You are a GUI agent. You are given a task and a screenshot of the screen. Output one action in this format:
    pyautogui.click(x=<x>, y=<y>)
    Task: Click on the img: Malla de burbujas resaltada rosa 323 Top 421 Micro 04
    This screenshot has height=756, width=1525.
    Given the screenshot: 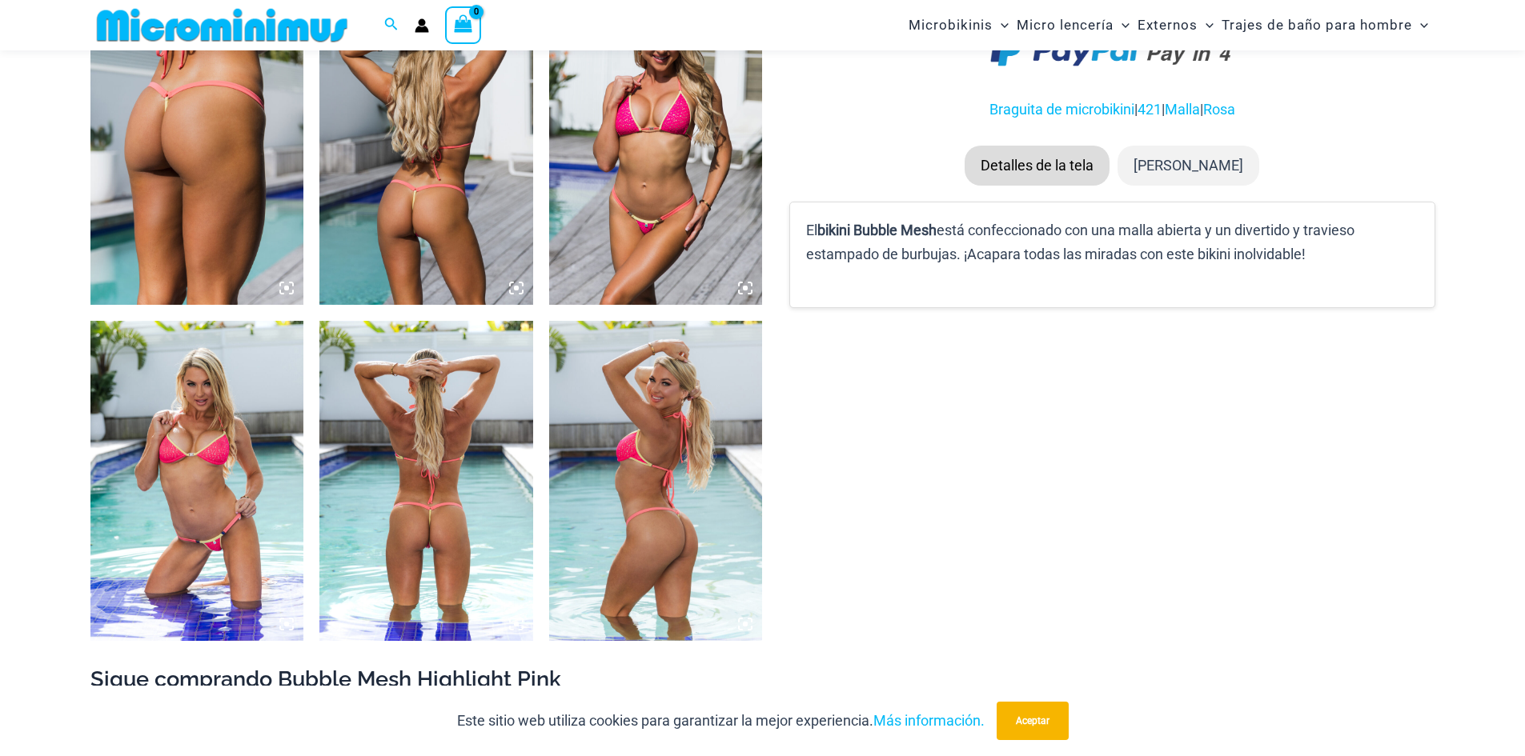 What is the action you would take?
    pyautogui.click(x=197, y=481)
    